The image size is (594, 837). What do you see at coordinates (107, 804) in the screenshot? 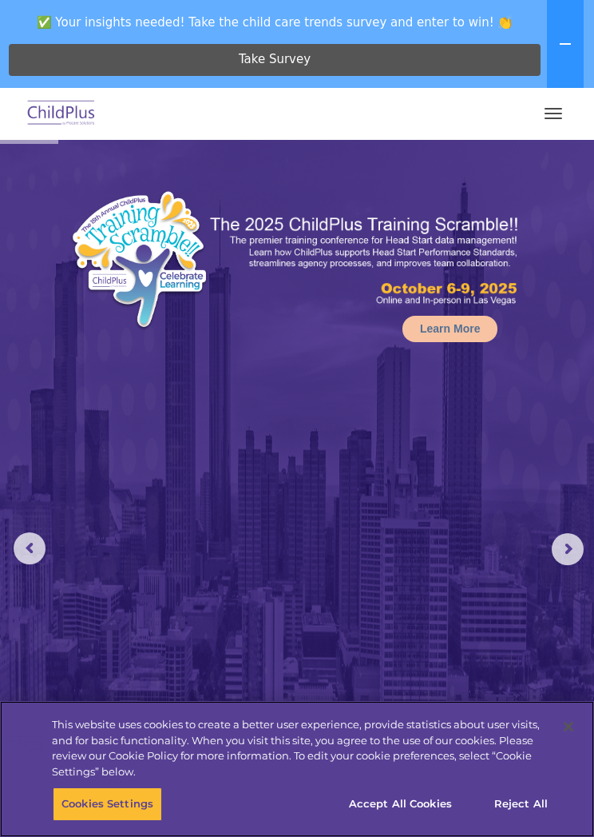
I see `button: Cookies Settings` at bounding box center [107, 804].